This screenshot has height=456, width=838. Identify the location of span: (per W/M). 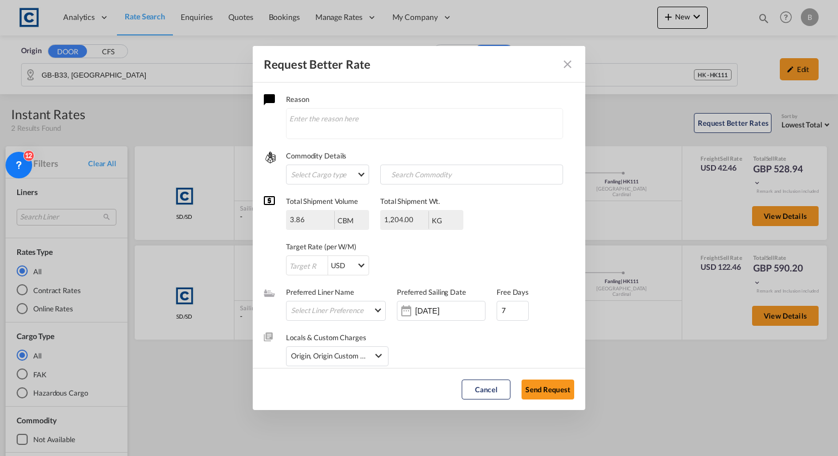
(340, 247).